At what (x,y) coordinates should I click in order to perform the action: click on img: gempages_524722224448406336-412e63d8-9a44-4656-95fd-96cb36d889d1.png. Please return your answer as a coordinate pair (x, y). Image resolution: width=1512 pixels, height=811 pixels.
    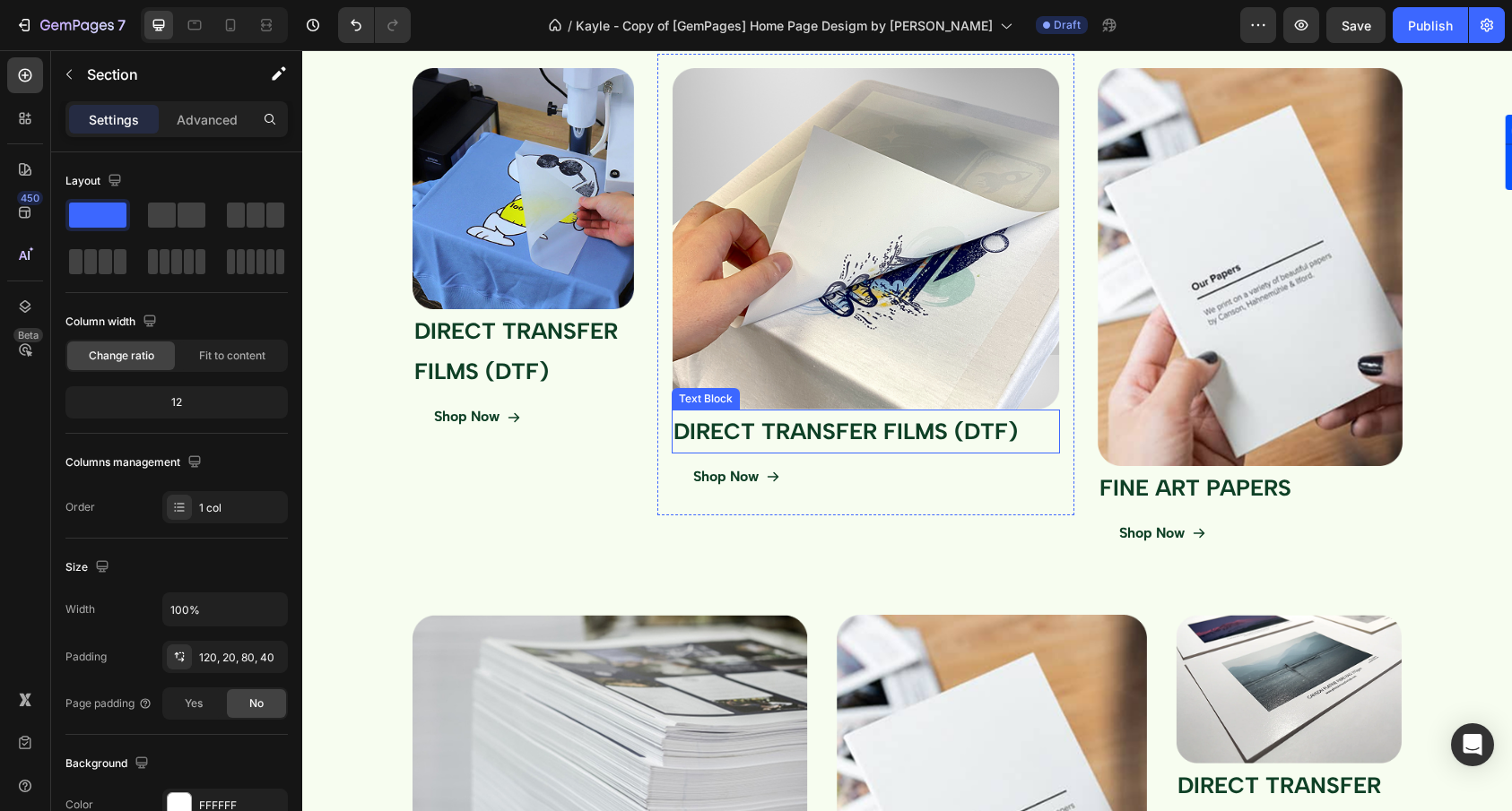
    Looking at the image, I should click on (947, 216).